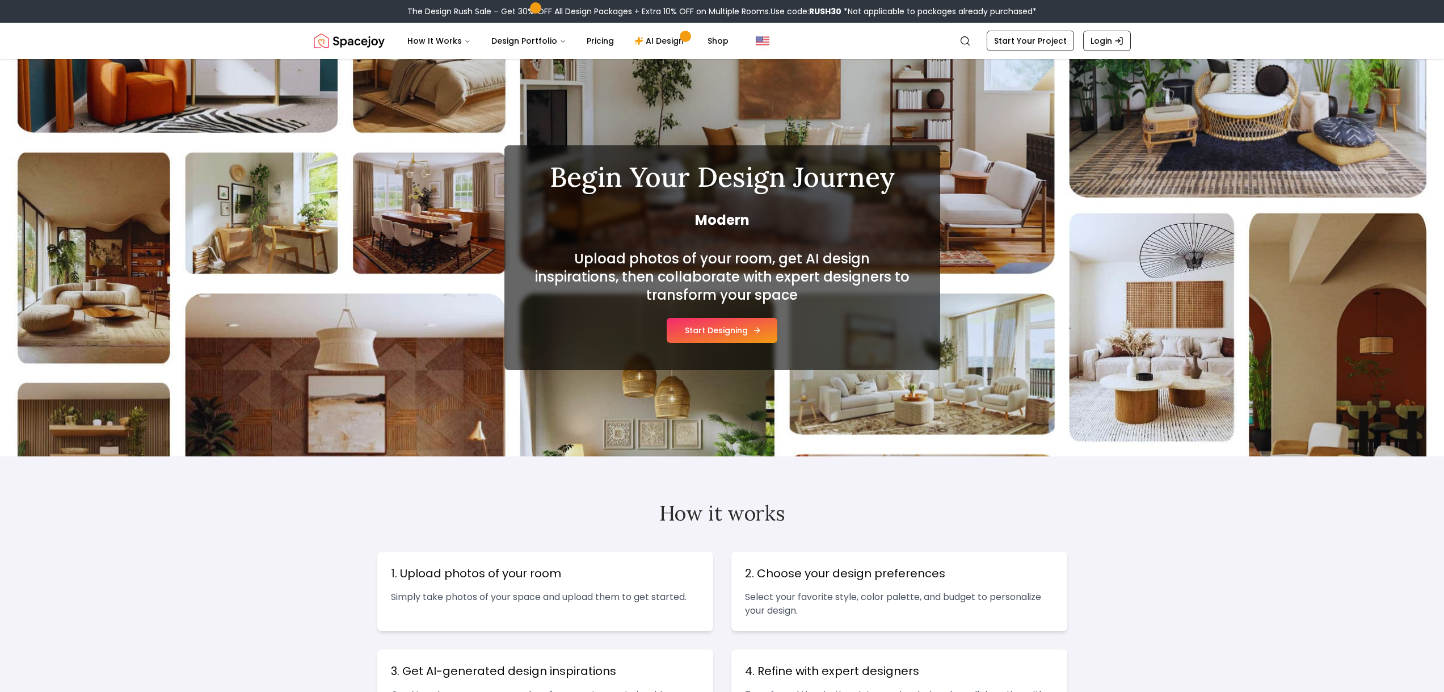 The image size is (1444, 692). Describe the element at coordinates (722, 330) in the screenshot. I see `button: Start Designing` at that location.